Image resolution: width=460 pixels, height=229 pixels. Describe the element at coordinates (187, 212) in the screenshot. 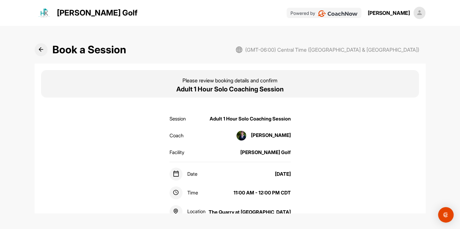

I see `div: Location` at that location.